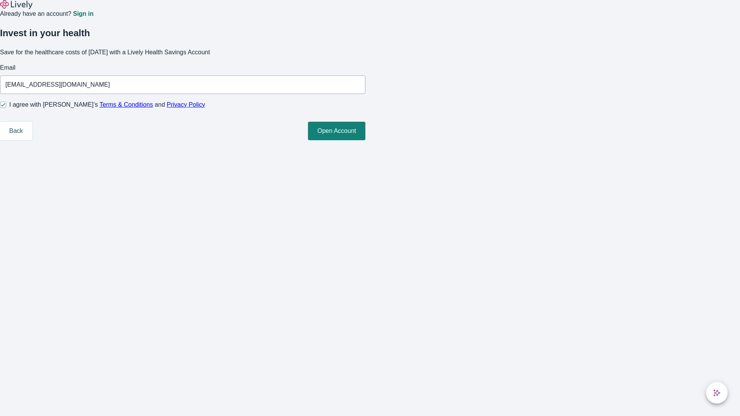 The height and width of the screenshot is (416, 740). I want to click on button: Open Account, so click(337, 131).